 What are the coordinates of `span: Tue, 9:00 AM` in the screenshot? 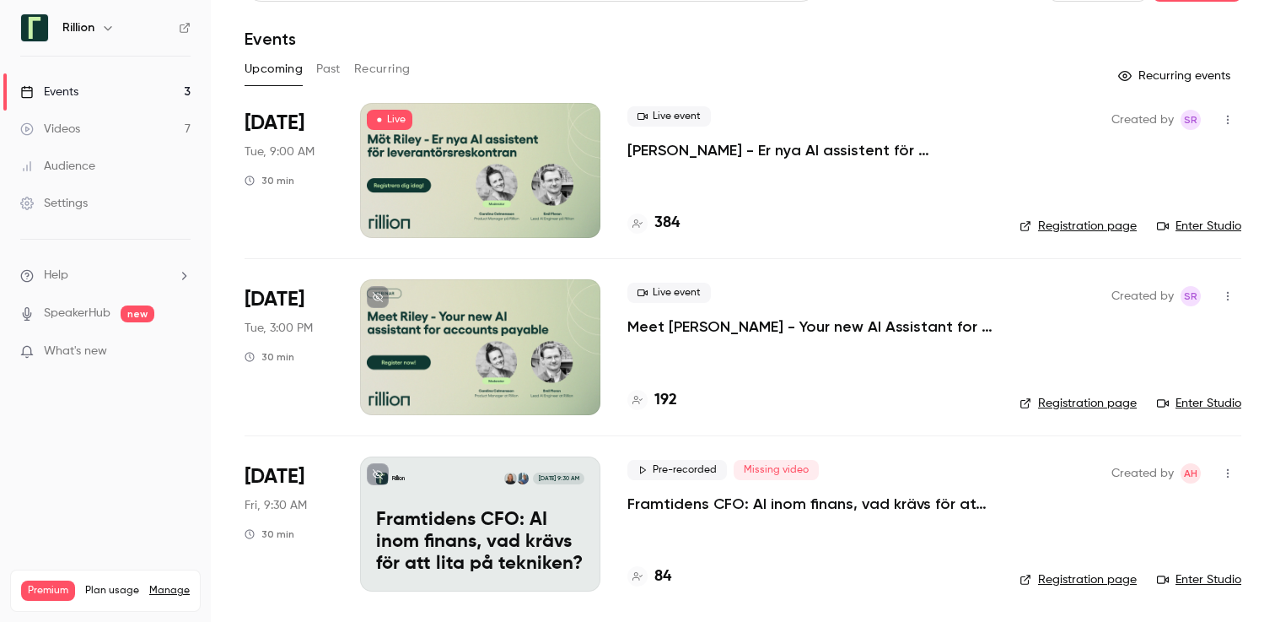 It's located at (279, 152).